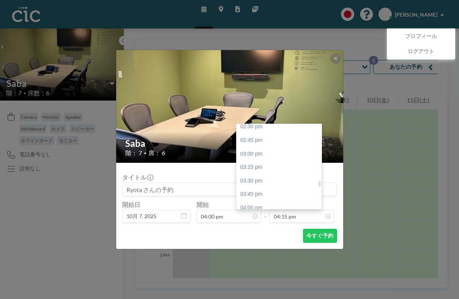 The width and height of the screenshot is (459, 299). Describe the element at coordinates (421, 52) in the screenshot. I see `a: ログアウト` at that location.